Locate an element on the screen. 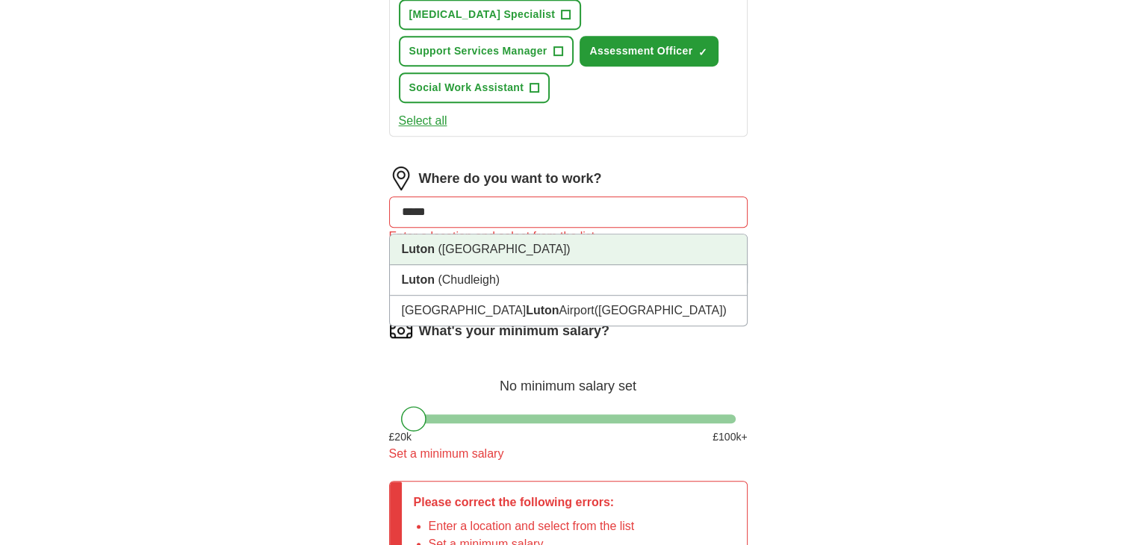  div: Enter a location and select from the list is located at coordinates (568, 237).